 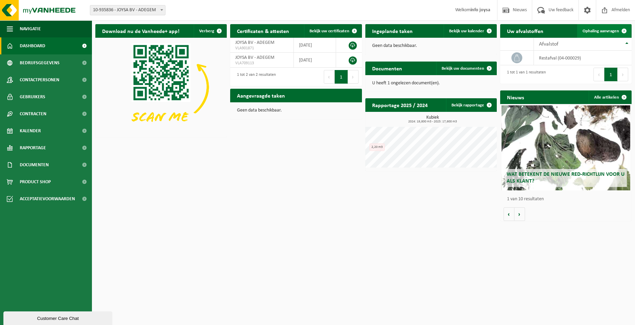 What do you see at coordinates (471, 105) in the screenshot?
I see `a: Bekijk rapportage` at bounding box center [471, 105].